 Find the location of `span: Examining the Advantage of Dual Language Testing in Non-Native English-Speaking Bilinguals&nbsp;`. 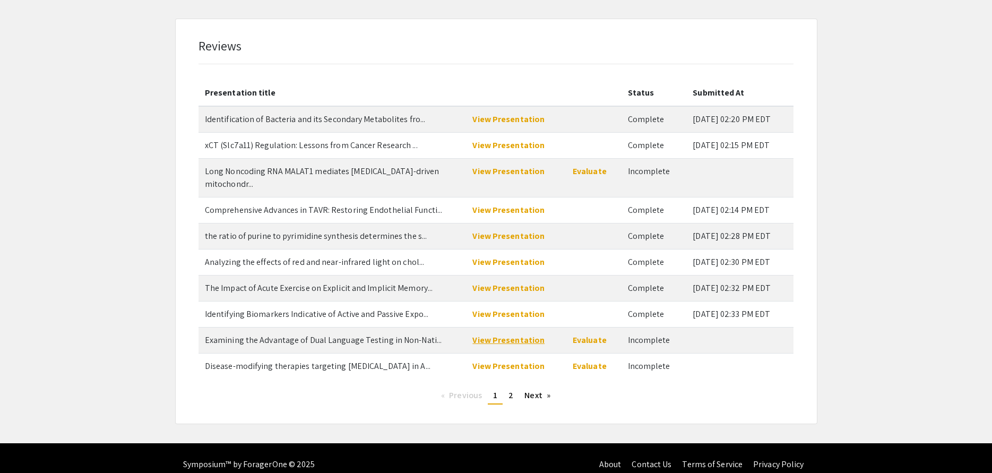

span: Examining the Advantage of Dual Language Testing in Non-Native English-Speaking Bilinguals&nbsp; is located at coordinates (323, 340).